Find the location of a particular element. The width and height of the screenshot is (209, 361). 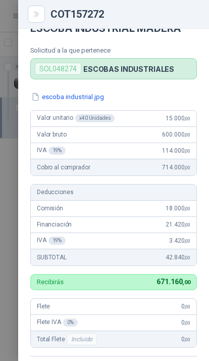

span: 15.000 is located at coordinates (178, 118).